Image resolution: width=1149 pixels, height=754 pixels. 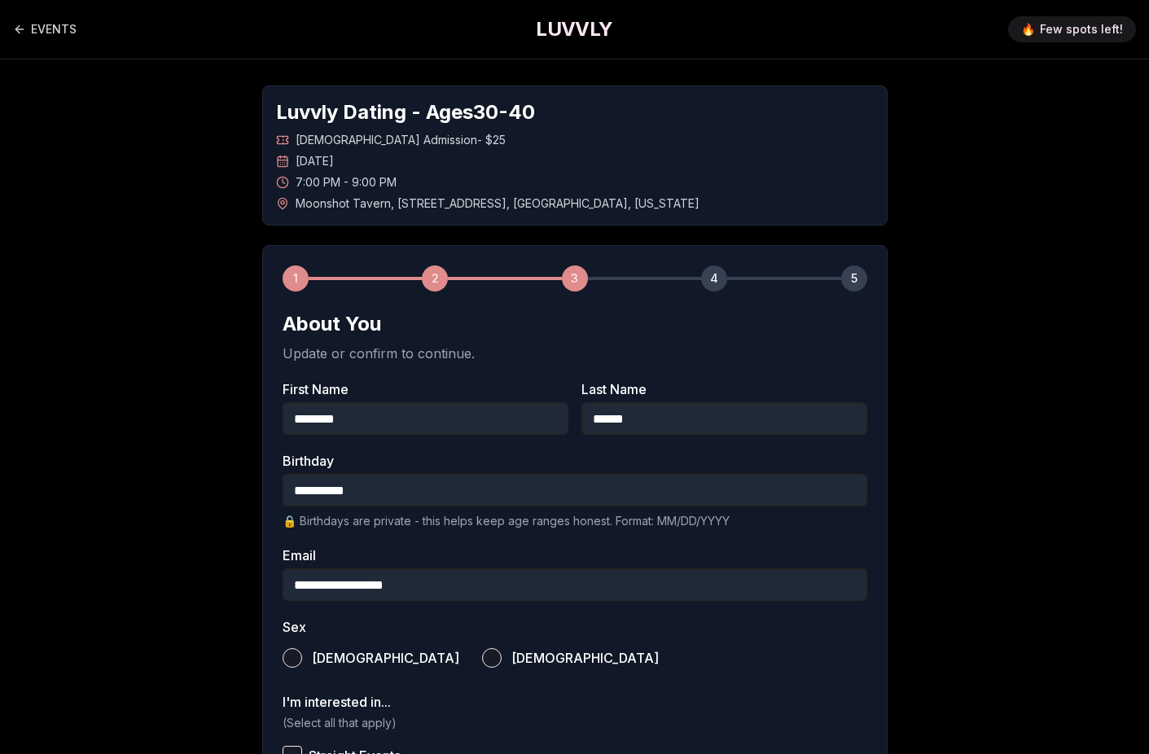 I want to click on h2: About You, so click(x=575, y=324).